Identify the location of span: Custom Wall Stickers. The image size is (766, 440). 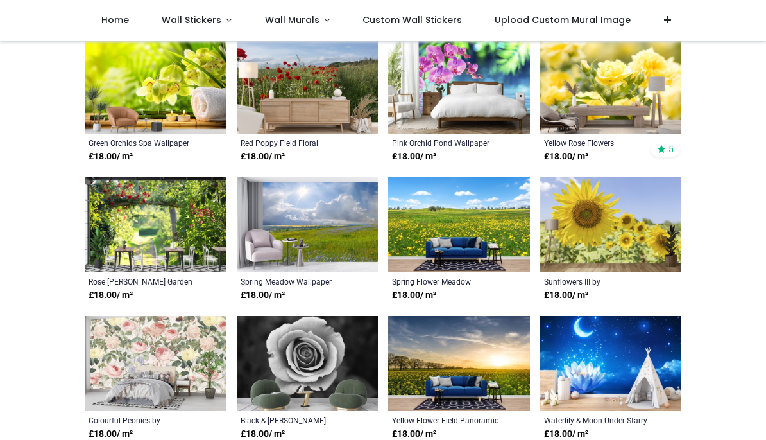
(412, 20).